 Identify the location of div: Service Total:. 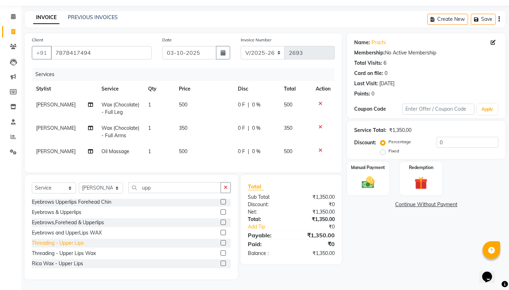
(370, 130).